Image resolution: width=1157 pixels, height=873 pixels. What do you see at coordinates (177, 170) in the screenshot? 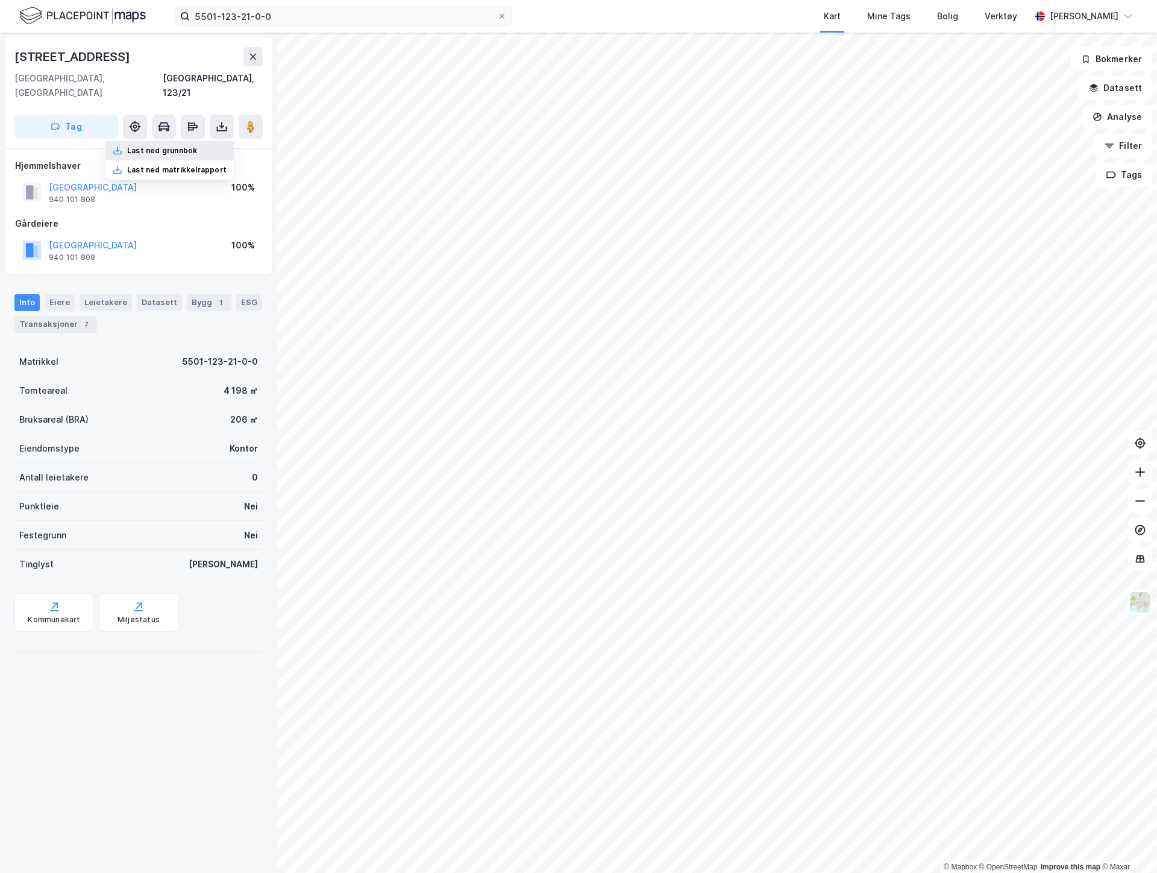
I see `div: Last ned matrikkelrapport` at bounding box center [177, 170].